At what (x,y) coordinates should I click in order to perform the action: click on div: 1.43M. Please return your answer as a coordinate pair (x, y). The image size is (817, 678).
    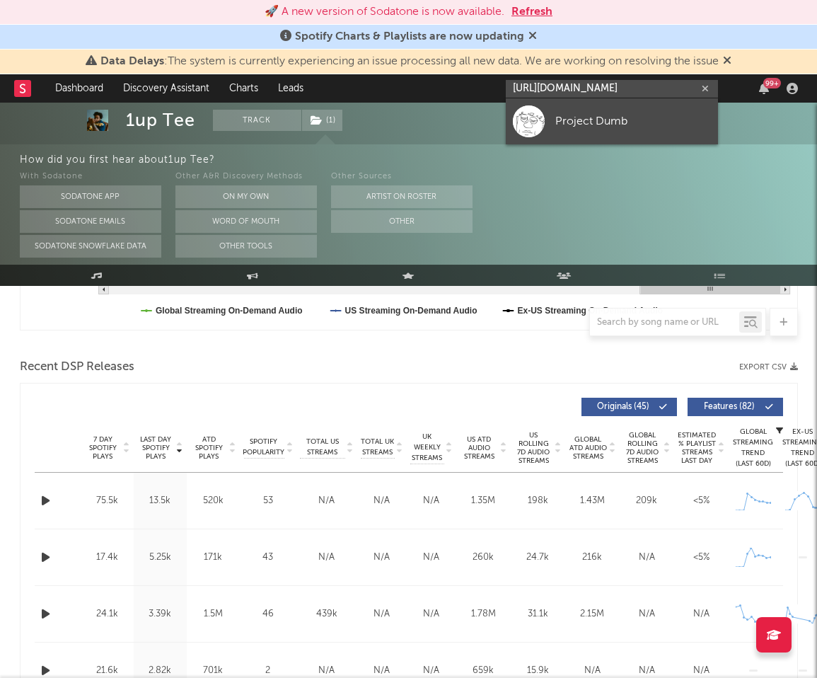
    Looking at the image, I should click on (592, 501).